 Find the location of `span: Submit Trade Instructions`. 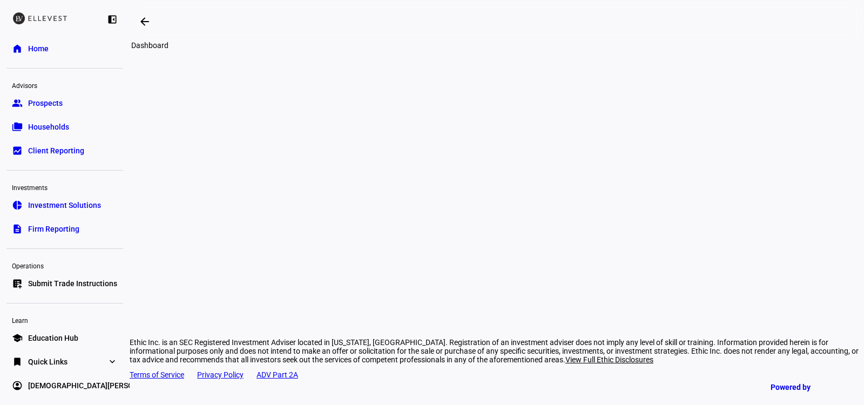

span: Submit Trade Instructions is located at coordinates (72, 284).